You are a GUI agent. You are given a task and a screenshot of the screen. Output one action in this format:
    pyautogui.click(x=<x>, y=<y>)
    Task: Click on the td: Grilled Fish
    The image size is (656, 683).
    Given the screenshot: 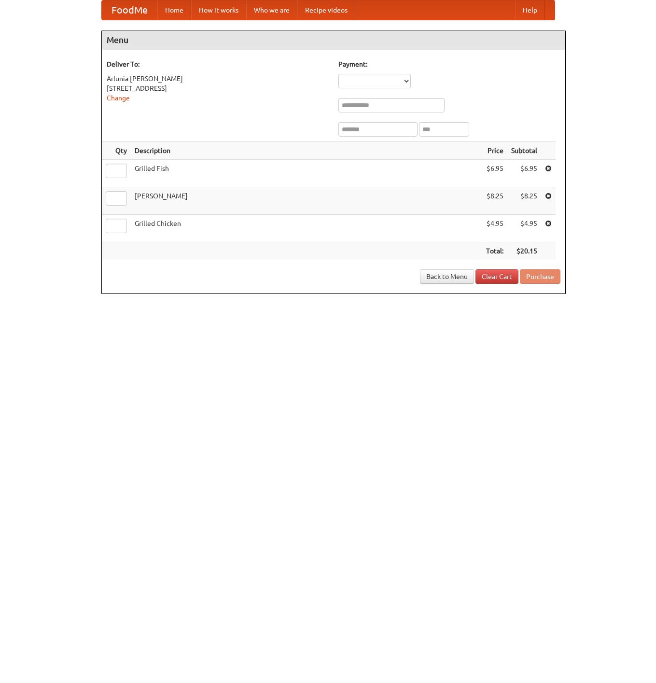 What is the action you would take?
    pyautogui.click(x=307, y=173)
    